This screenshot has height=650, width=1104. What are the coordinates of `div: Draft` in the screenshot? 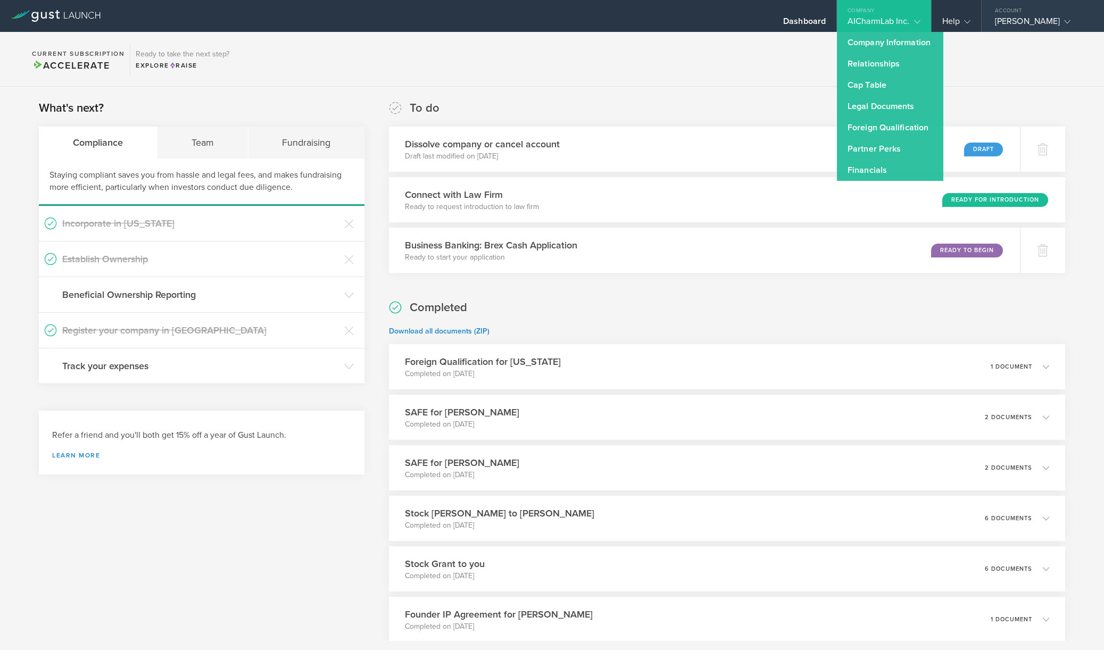 It's located at (983, 149).